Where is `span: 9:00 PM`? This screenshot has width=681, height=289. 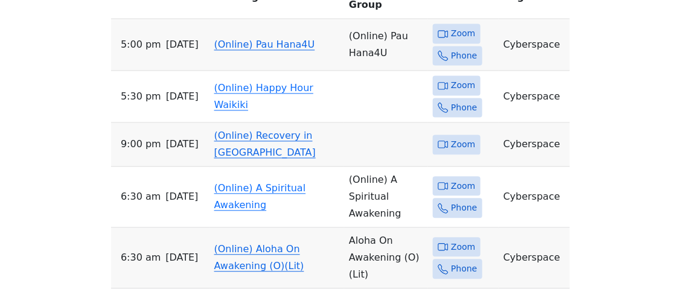
span: 9:00 PM is located at coordinates (141, 145).